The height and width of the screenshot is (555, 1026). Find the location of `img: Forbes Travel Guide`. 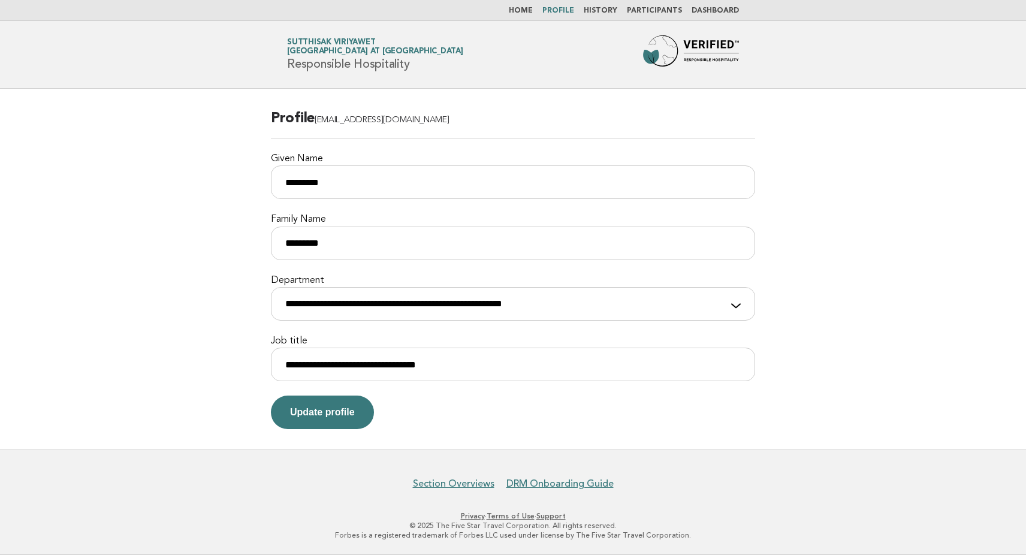

img: Forbes Travel Guide is located at coordinates (691, 55).